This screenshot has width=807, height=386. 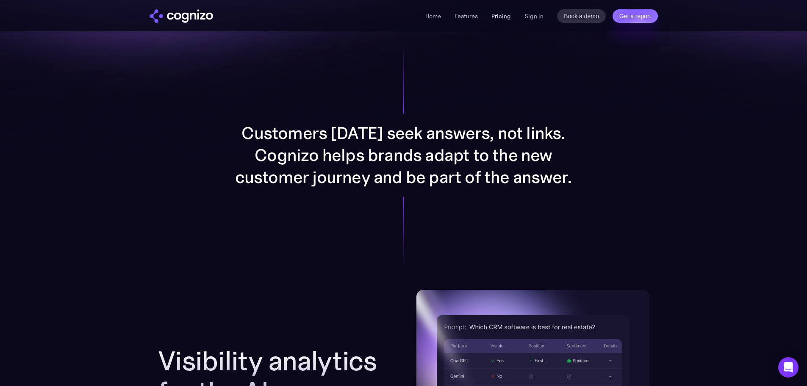 What do you see at coordinates (635, 16) in the screenshot?
I see `a: Get a report` at bounding box center [635, 16].